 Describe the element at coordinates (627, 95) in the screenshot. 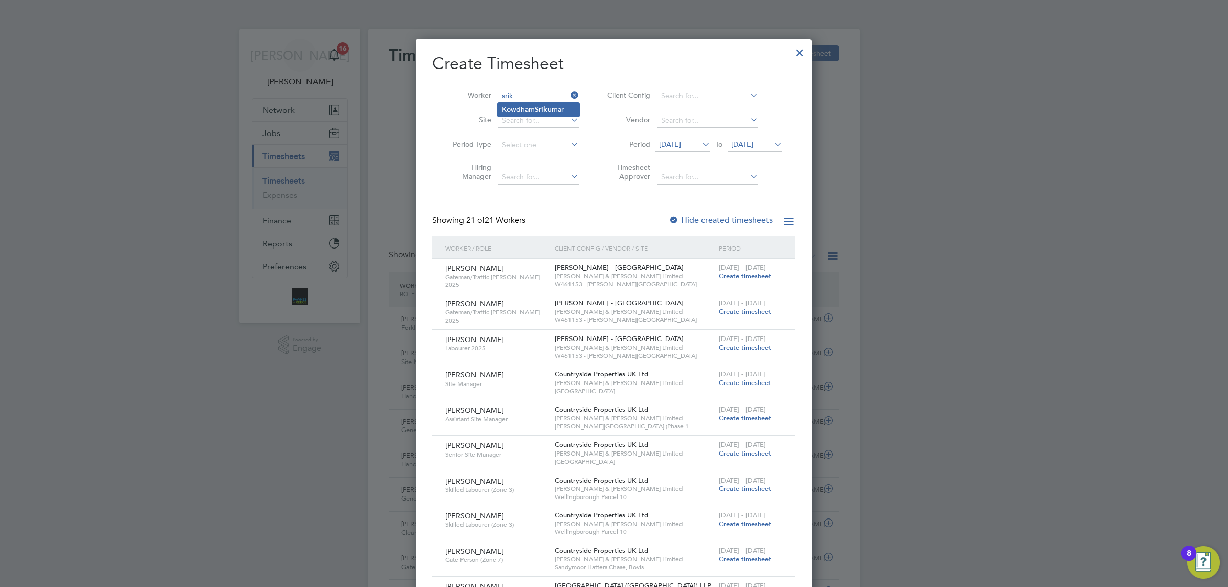

I see `label: Client Config` at that location.